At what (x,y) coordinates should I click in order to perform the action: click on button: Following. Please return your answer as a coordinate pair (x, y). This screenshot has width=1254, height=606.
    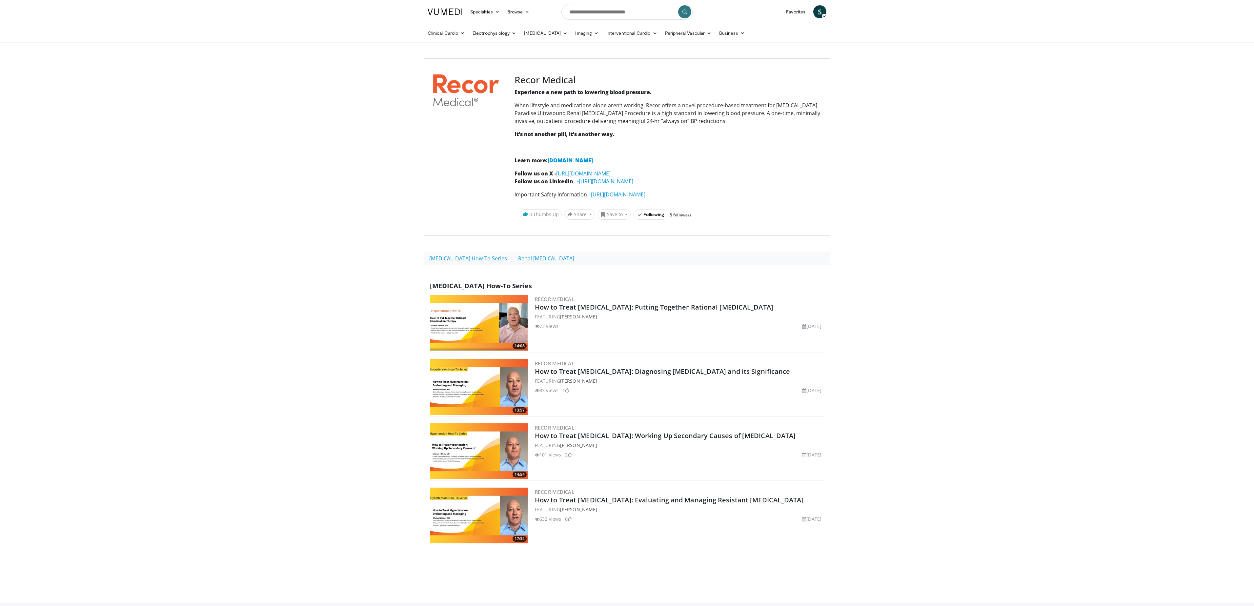
    Looking at the image, I should click on (651, 214).